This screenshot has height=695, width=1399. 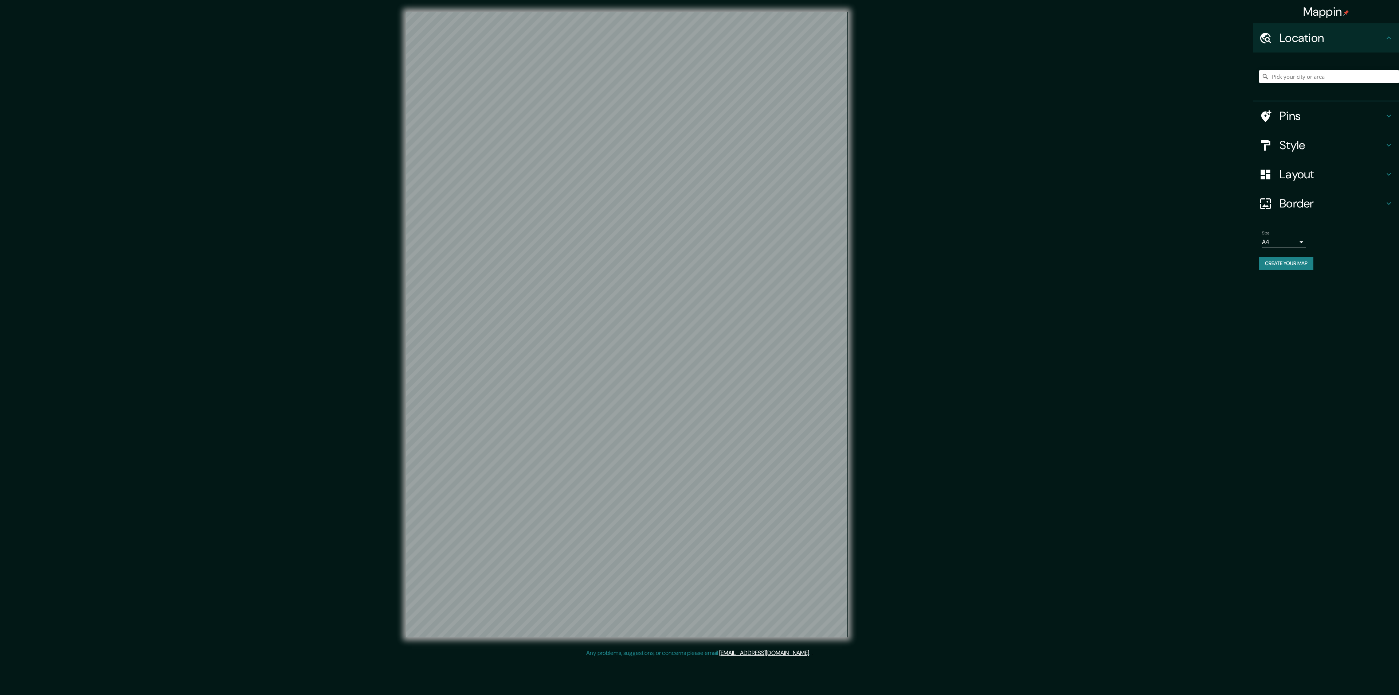 I want to click on canvas: Map, so click(x=627, y=324).